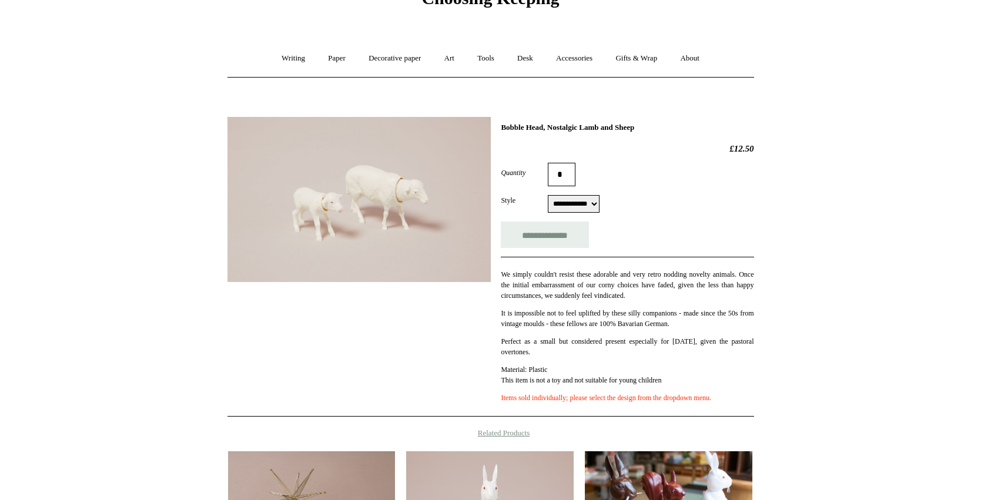 The image size is (981, 500). I want to click on p: Material: Plastic This item is not a toy and not suitable for young children, so click(627, 375).